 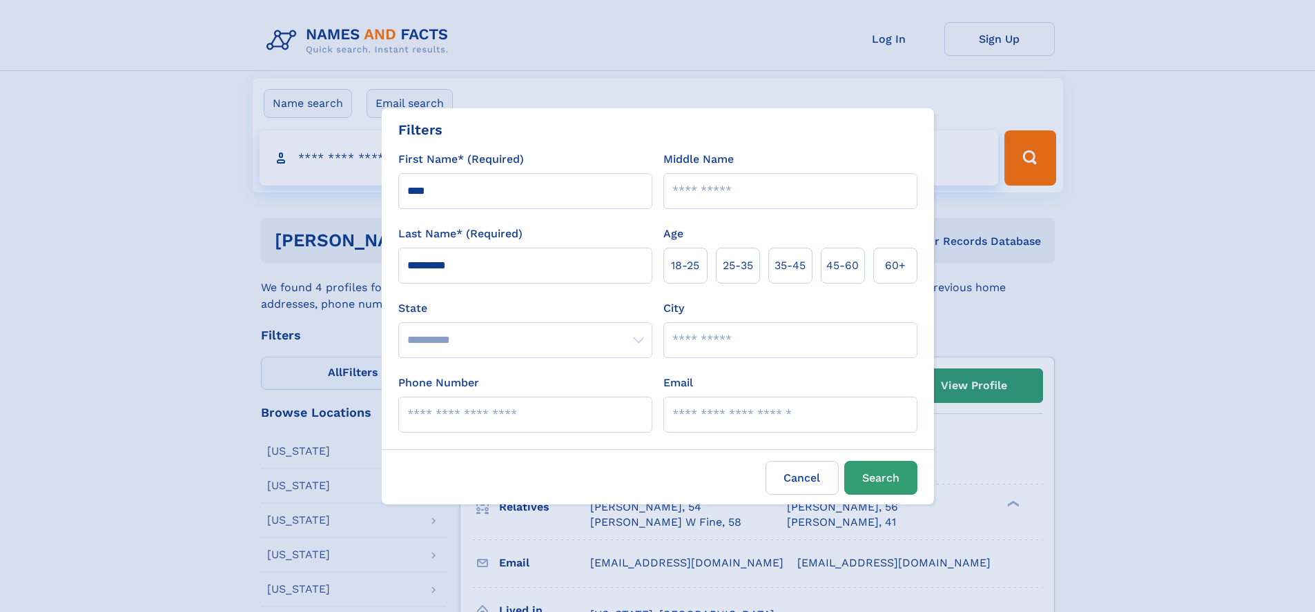 I want to click on label: Cancel, so click(x=802, y=478).